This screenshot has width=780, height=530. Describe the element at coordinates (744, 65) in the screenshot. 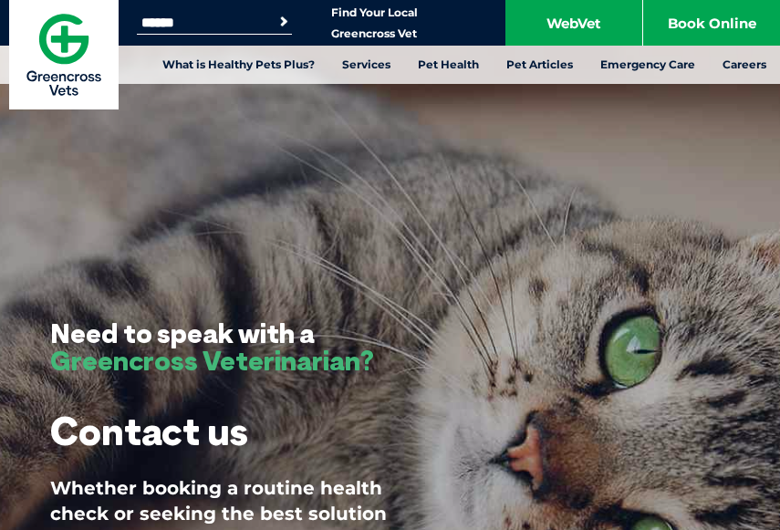

I see `a: Careers` at that location.